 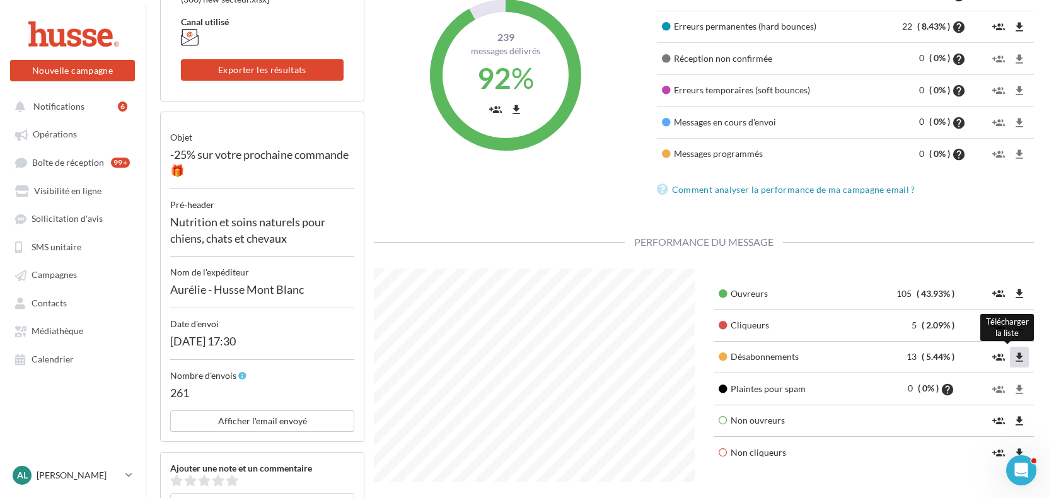 I want to click on a: Contacts, so click(x=72, y=303).